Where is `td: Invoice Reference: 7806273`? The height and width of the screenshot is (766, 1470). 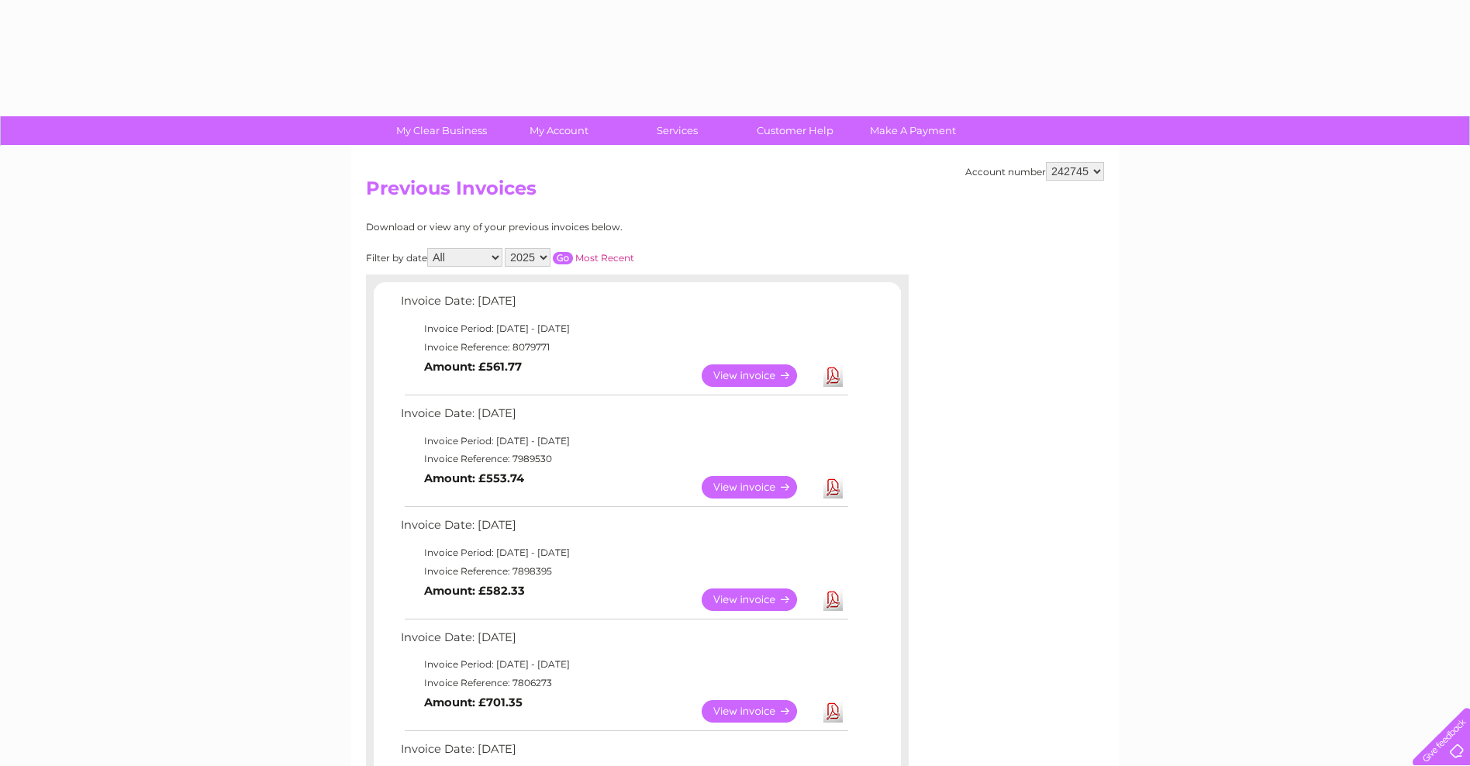 td: Invoice Reference: 7806273 is located at coordinates (623, 683).